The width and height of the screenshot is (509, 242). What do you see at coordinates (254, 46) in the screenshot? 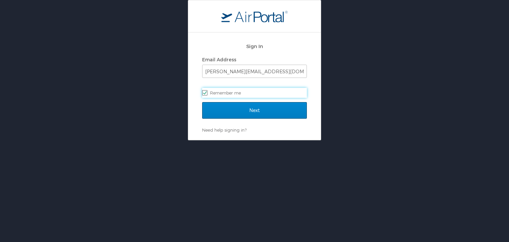
I see `h2: Sign In` at bounding box center [254, 46].